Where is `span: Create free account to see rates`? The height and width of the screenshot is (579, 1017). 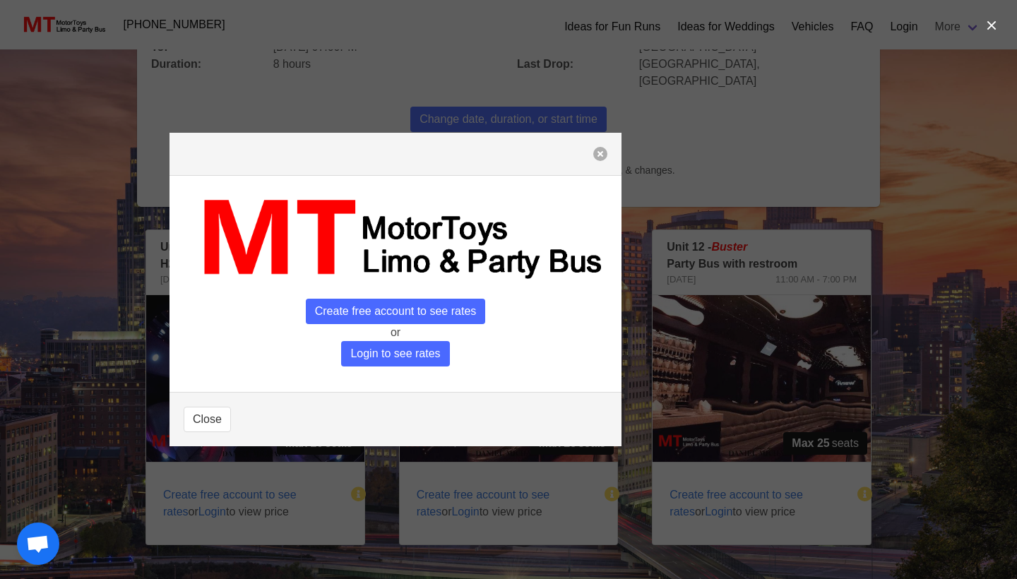
span: Create free account to see rates is located at coordinates (396, 312).